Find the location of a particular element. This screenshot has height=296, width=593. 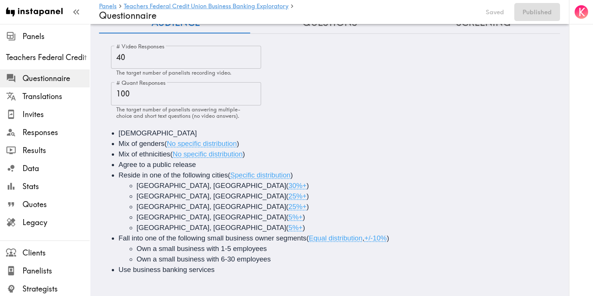

span: K is located at coordinates (581, 12).